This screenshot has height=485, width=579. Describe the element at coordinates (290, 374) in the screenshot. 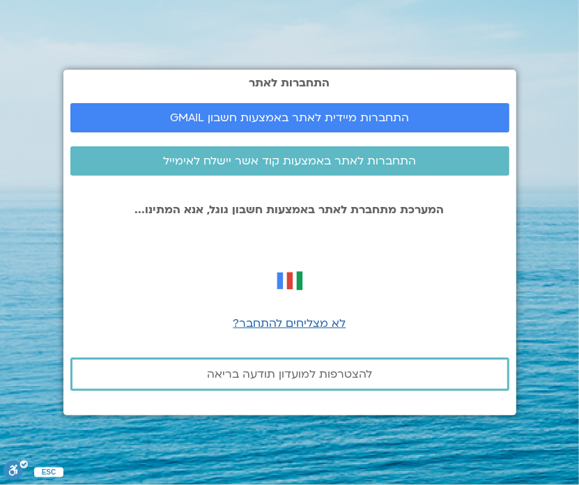

I see `a: להצטרפות למועדון תודעה בריאה` at that location.